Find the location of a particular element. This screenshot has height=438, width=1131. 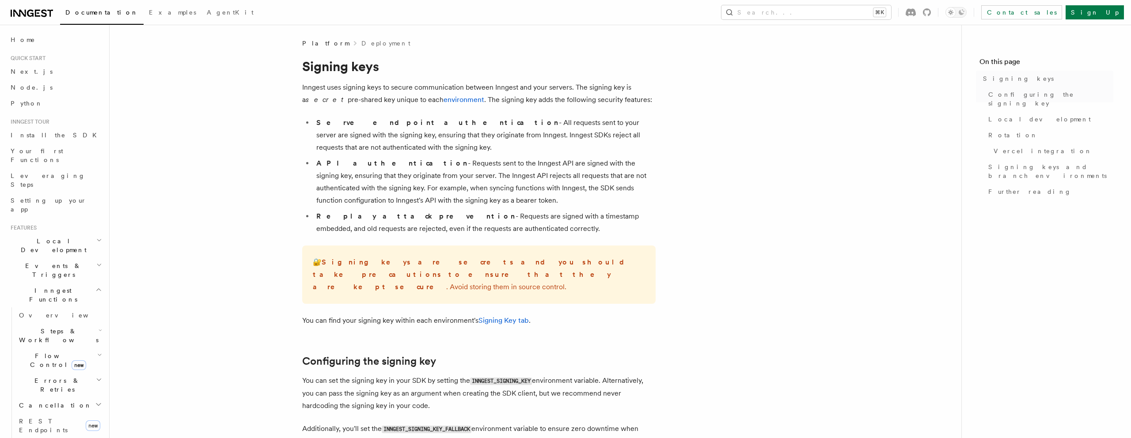

strong: Serve endpoint authentication is located at coordinates (437, 122).